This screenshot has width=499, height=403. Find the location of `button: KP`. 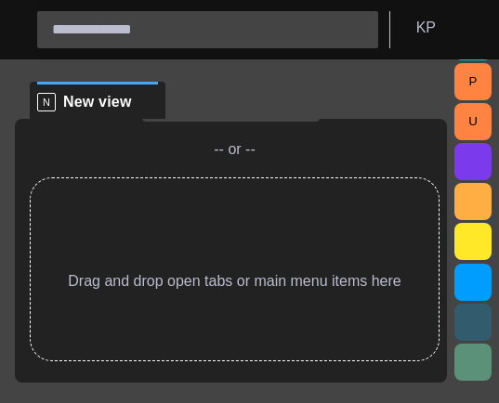

button: KP is located at coordinates (444, 28).